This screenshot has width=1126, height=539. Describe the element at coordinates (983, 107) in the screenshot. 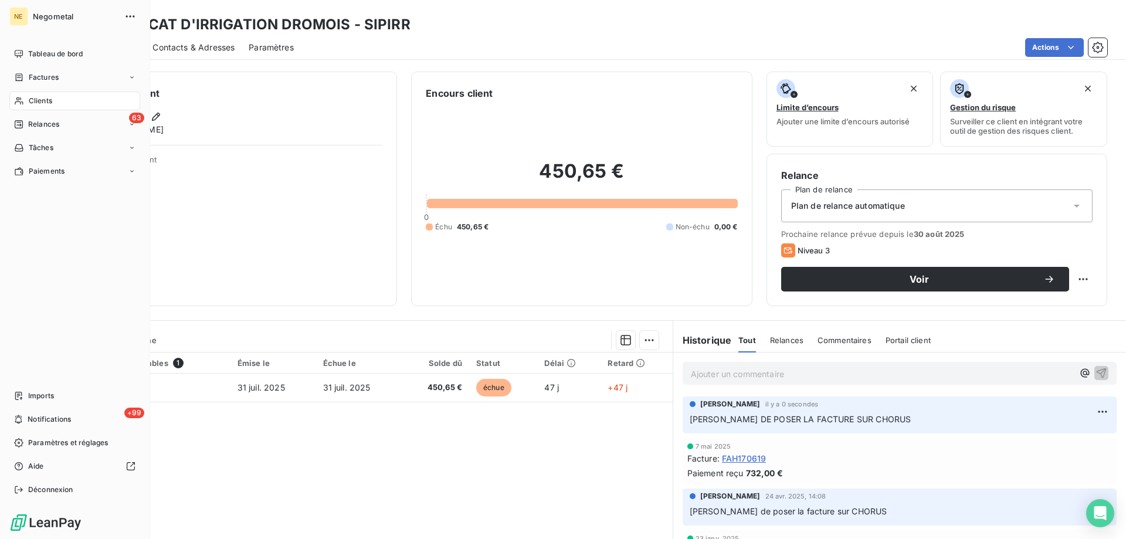

I see `span: Gestion du risque` at that location.